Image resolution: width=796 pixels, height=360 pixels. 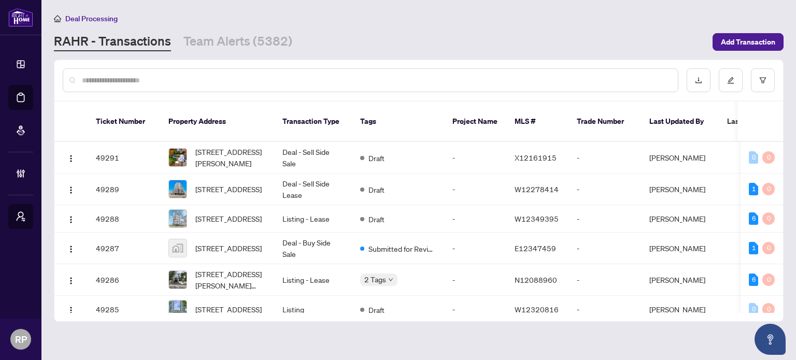 What do you see at coordinates (537, 122) in the screenshot?
I see `th: MLS #` at bounding box center [537, 122].